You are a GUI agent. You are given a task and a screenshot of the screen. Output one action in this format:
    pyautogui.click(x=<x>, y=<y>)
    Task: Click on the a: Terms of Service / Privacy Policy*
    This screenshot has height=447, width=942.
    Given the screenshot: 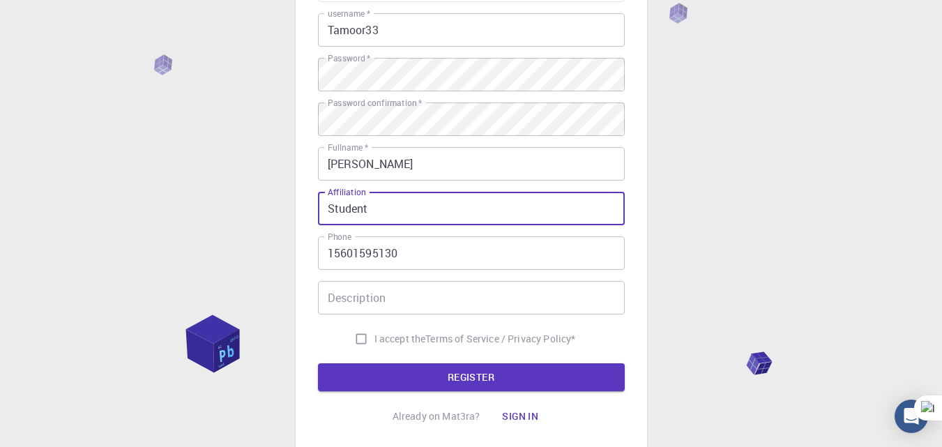 What is the action you would take?
    pyautogui.click(x=500, y=339)
    